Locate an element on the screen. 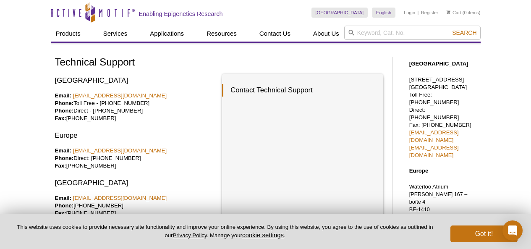  a: Login is located at coordinates (410, 13).